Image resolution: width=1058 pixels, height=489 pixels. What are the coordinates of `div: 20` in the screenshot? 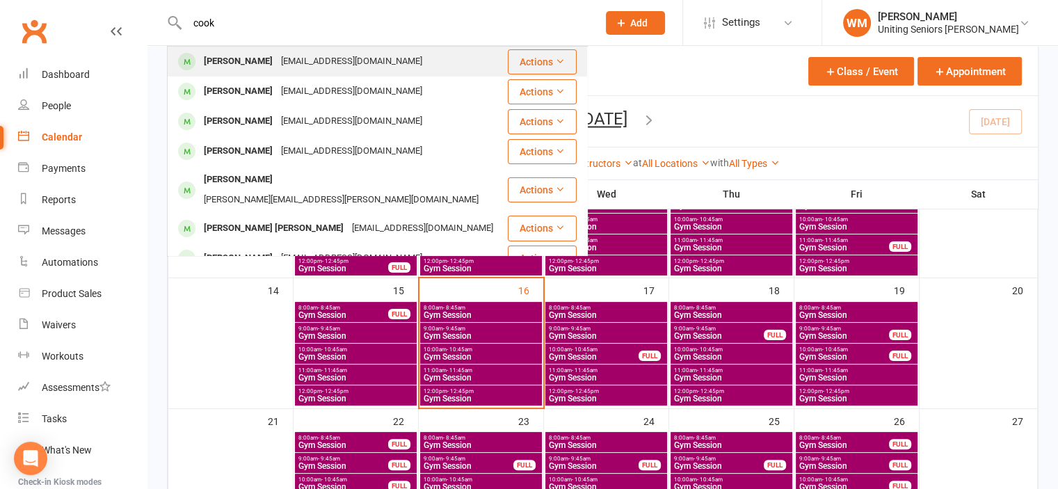 It's located at (1024, 289).